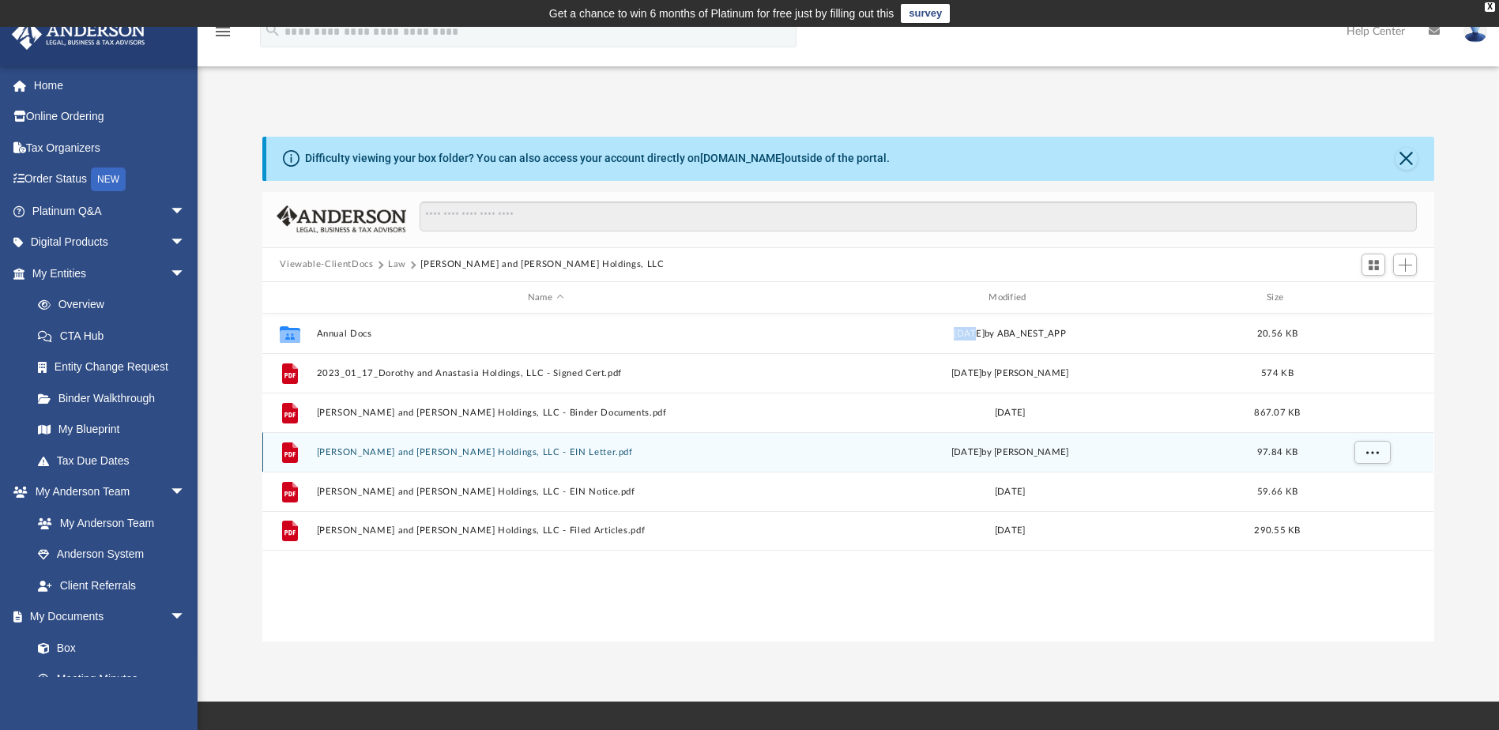 Image resolution: width=1499 pixels, height=730 pixels. What do you see at coordinates (597, 158) in the screenshot?
I see `div: Difficulty viewing your box folder? You can also access your account directly on outside of the p...` at bounding box center [597, 158].